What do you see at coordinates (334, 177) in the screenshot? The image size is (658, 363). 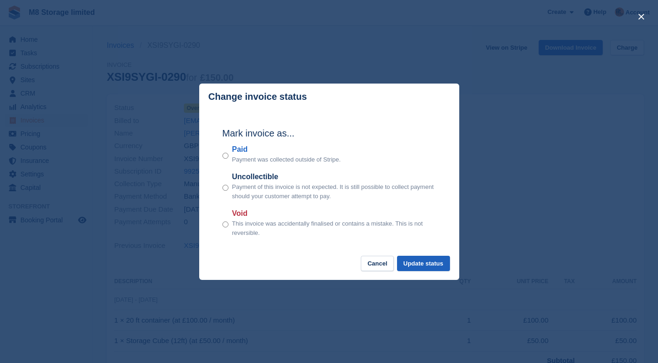 I see `label: Uncollectible` at bounding box center [334, 177].